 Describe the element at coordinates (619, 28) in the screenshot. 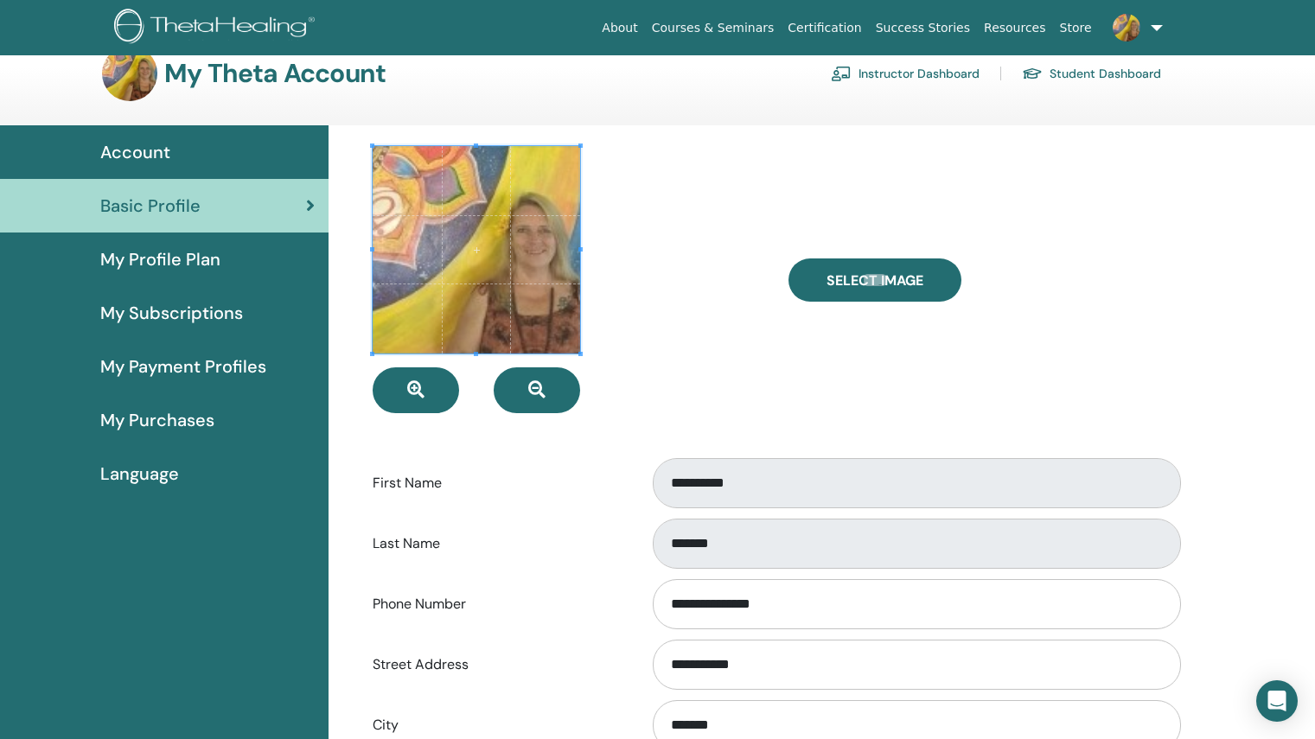

I see `a: About` at that location.